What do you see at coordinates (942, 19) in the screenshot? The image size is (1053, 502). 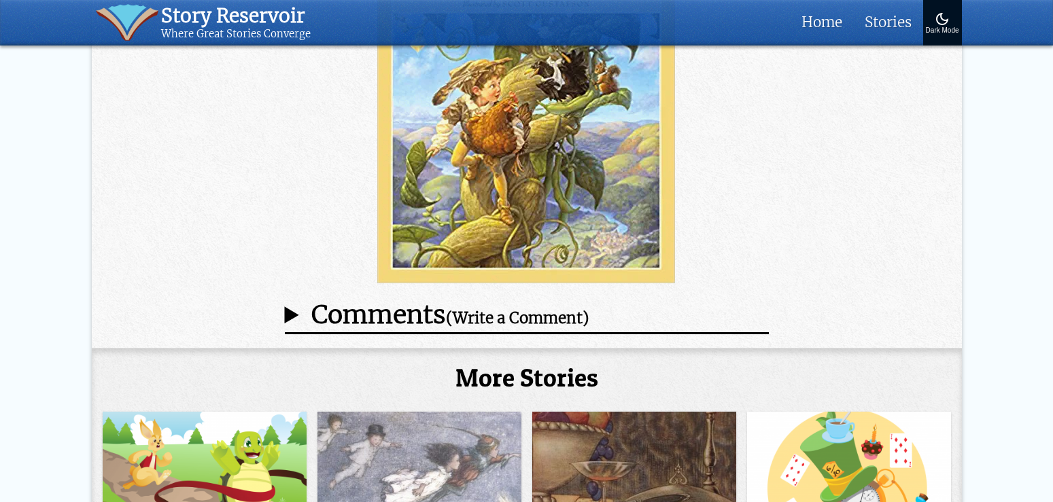 I see `img: Turn On Dark Mode` at bounding box center [942, 19].